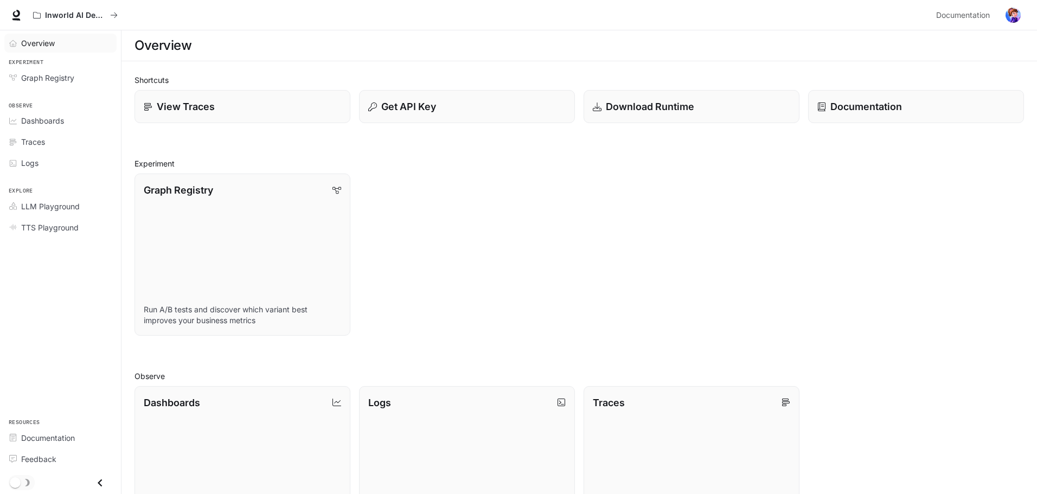  I want to click on button: All workspaces, so click(75, 15).